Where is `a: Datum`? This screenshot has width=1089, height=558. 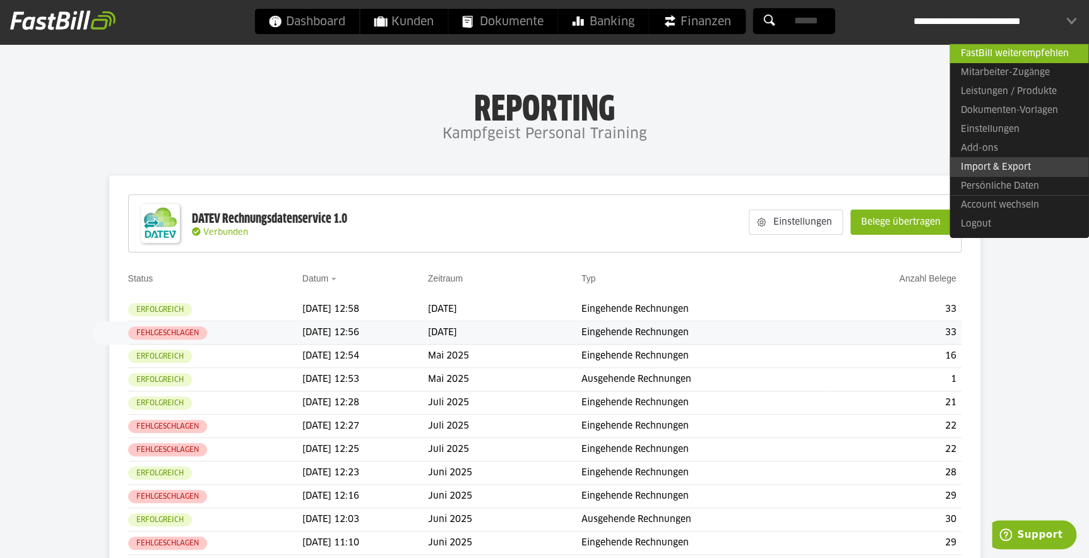 a: Datum is located at coordinates (315, 278).